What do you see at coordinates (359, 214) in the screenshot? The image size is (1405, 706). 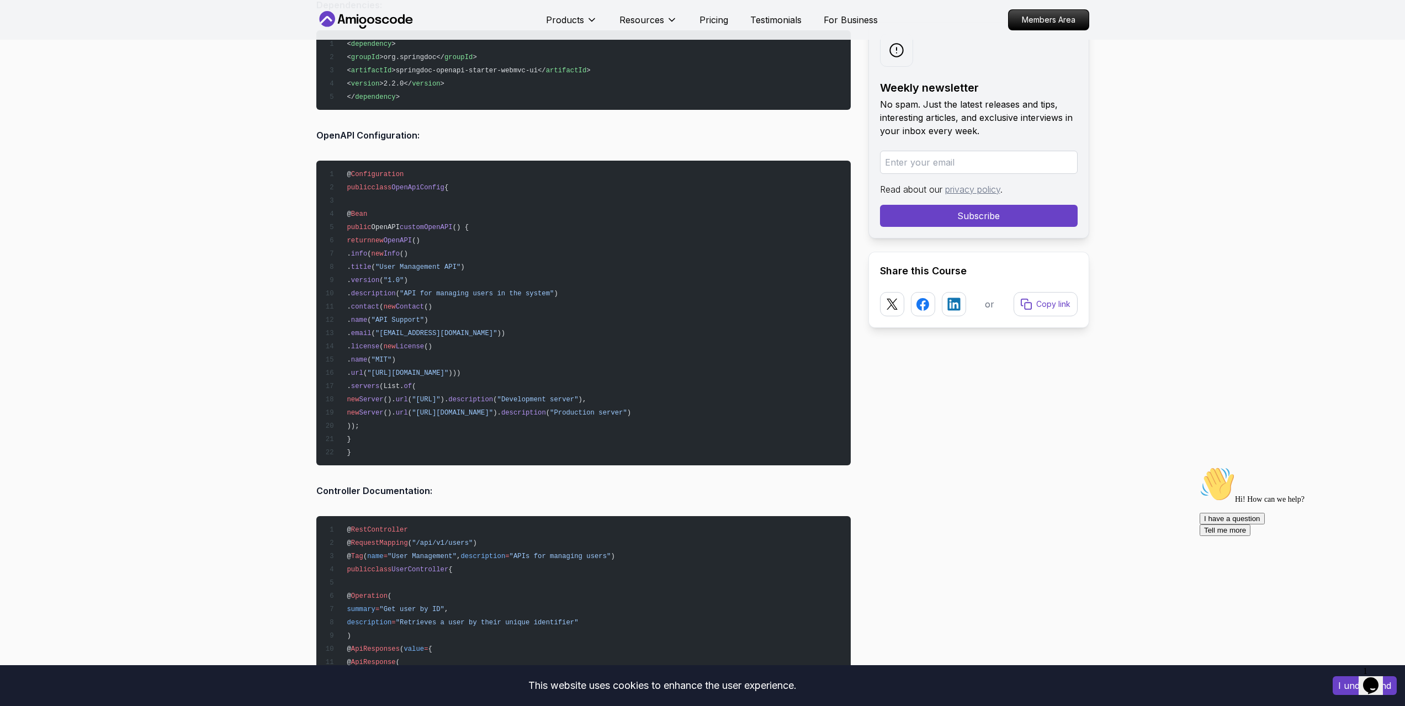 I see `span: Bean` at bounding box center [359, 214].